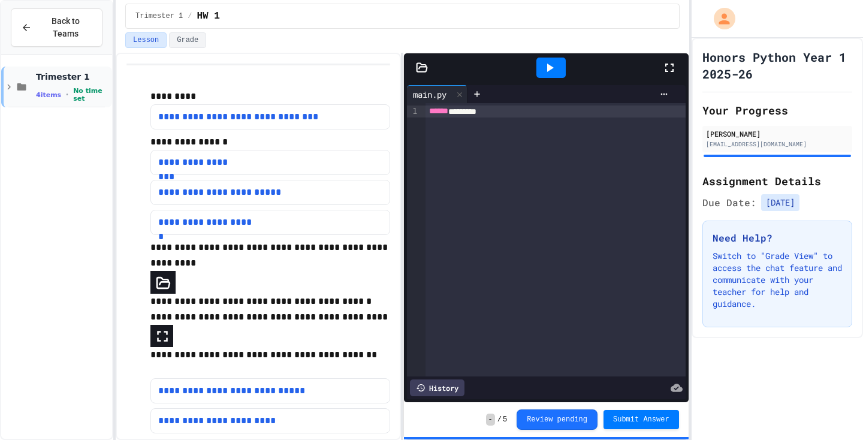  Describe the element at coordinates (557, 419) in the screenshot. I see `button: Review pending` at that location.